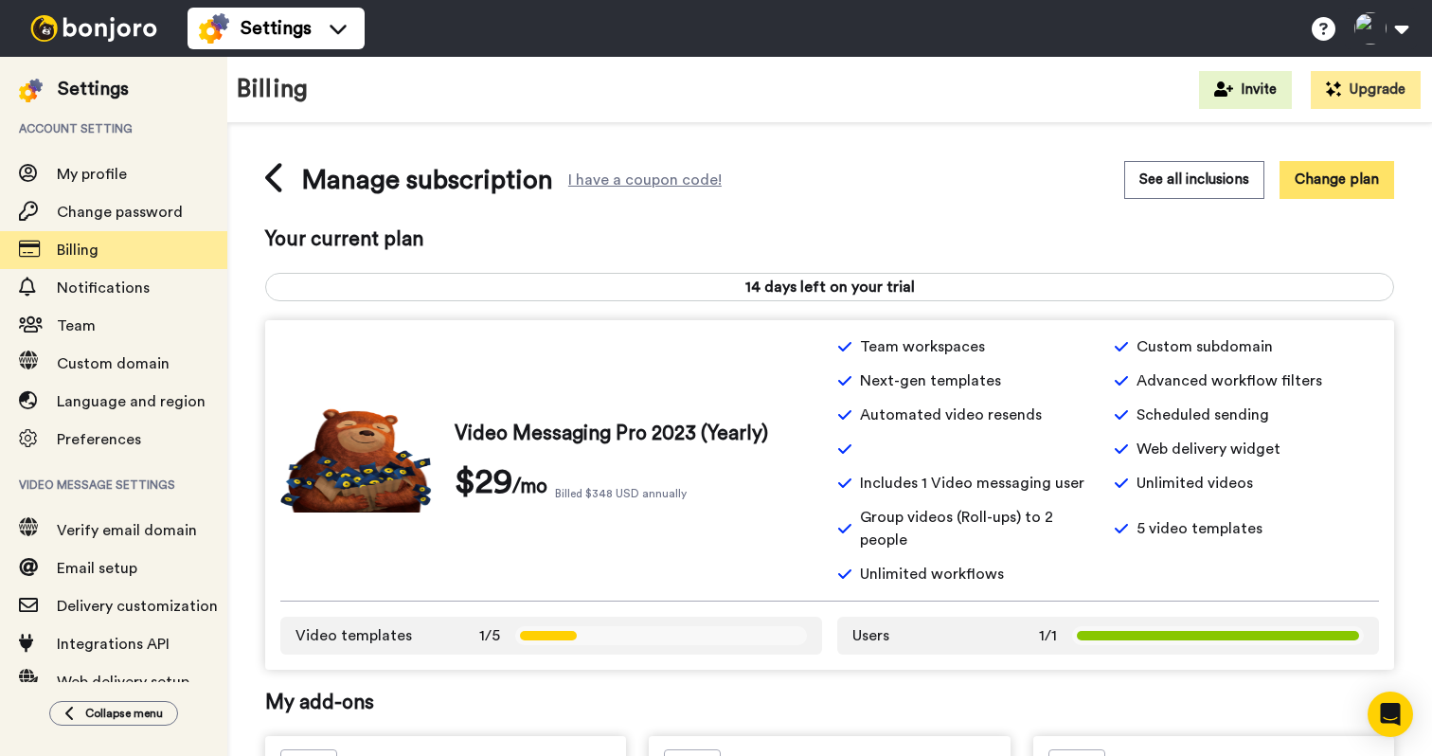 This screenshot has width=1432, height=756. I want to click on span: Users, so click(870, 636).